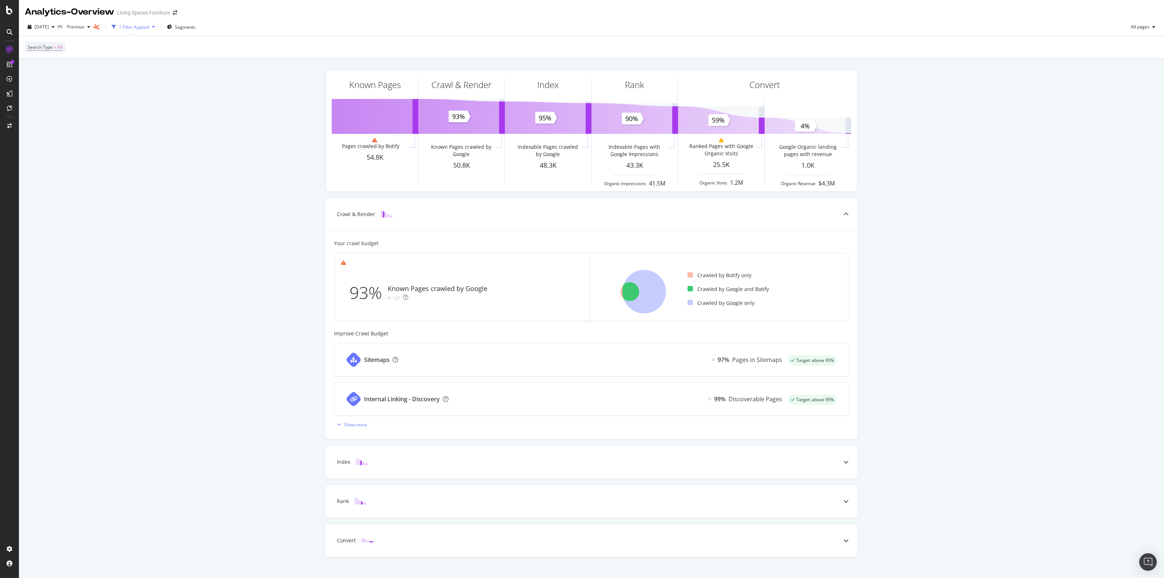  Describe the element at coordinates (634, 151) in the screenshot. I see `div: Indexable Pages with Google Impressions` at that location.